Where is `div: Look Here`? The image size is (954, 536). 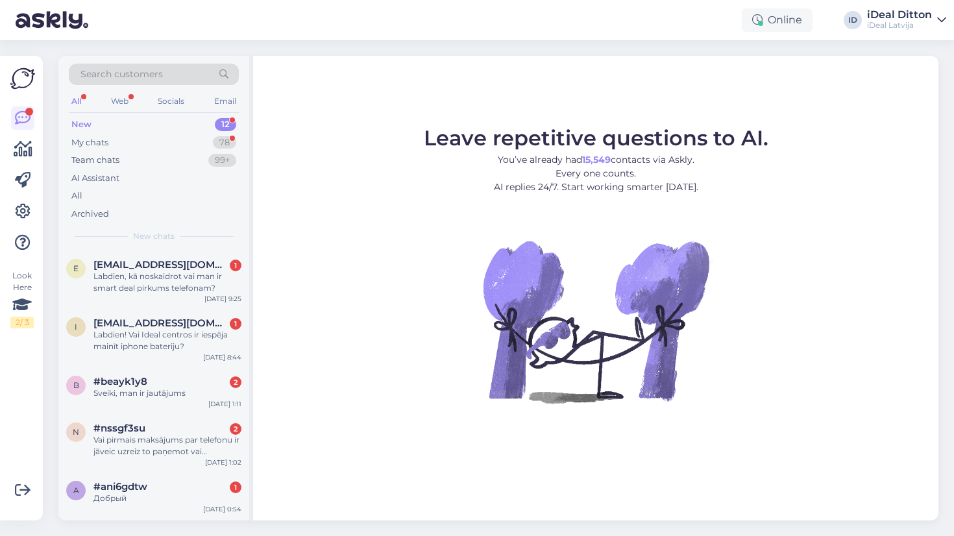
div: Look Here is located at coordinates (22, 299).